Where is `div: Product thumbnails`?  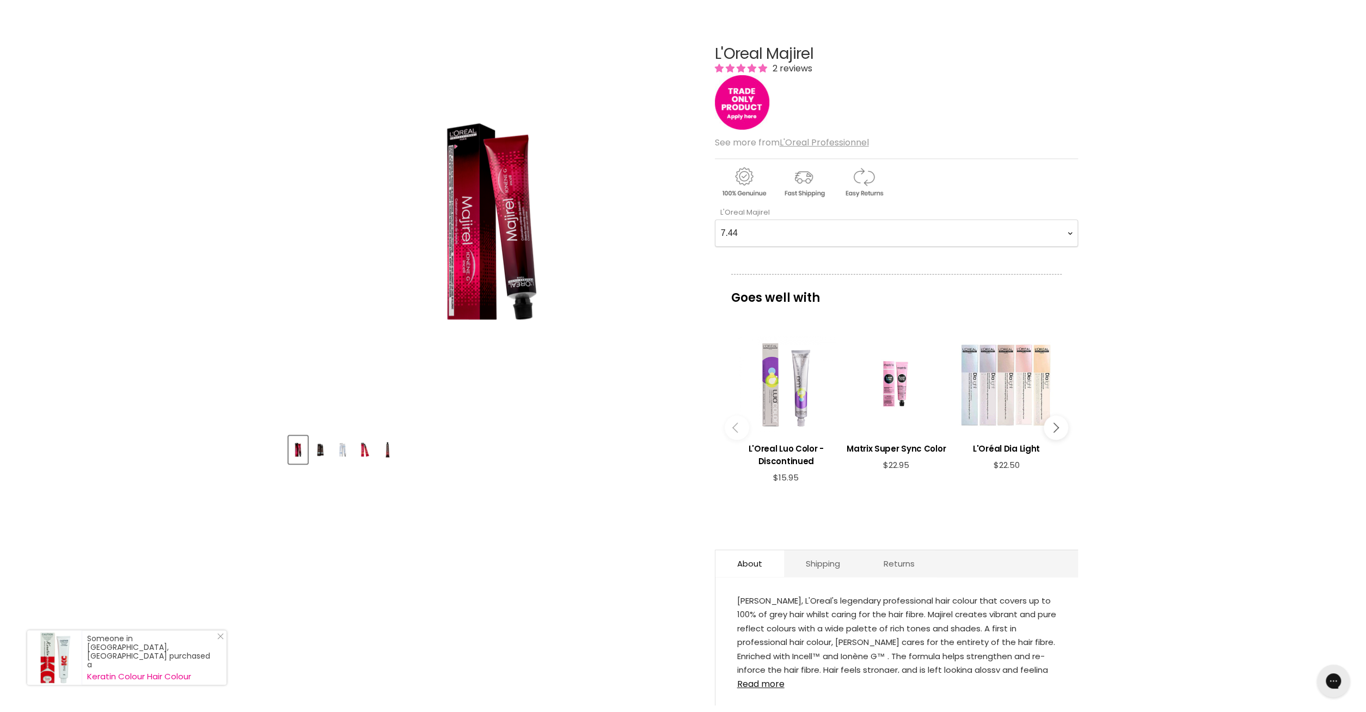 div: Product thumbnails is located at coordinates (492, 448).